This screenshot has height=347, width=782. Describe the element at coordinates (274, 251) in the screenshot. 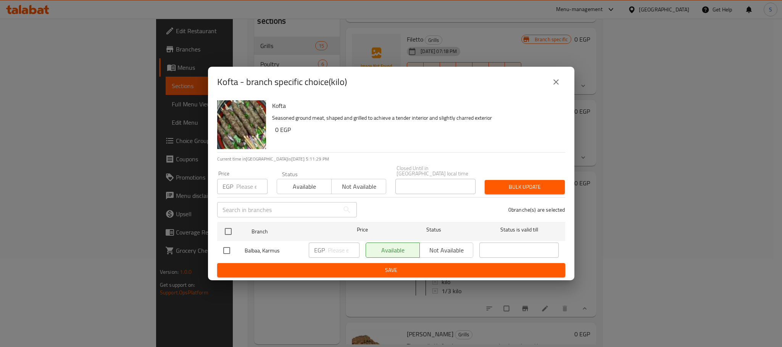

I see `span: Balbaa, Karmus` at that location.